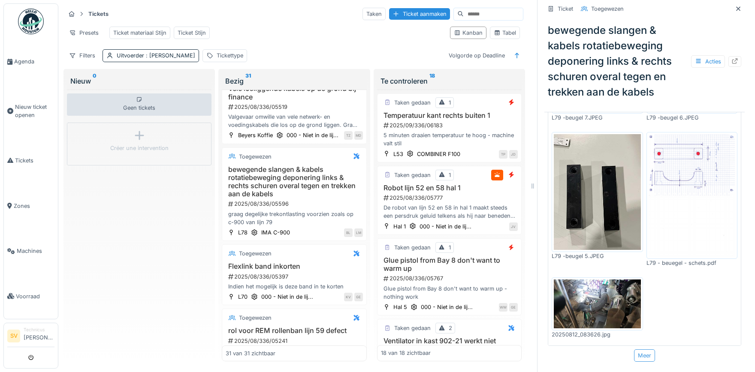 The height and width of the screenshot is (372, 755). Describe the element at coordinates (275, 233) in the screenshot. I see `div: IMA C-900` at that location.